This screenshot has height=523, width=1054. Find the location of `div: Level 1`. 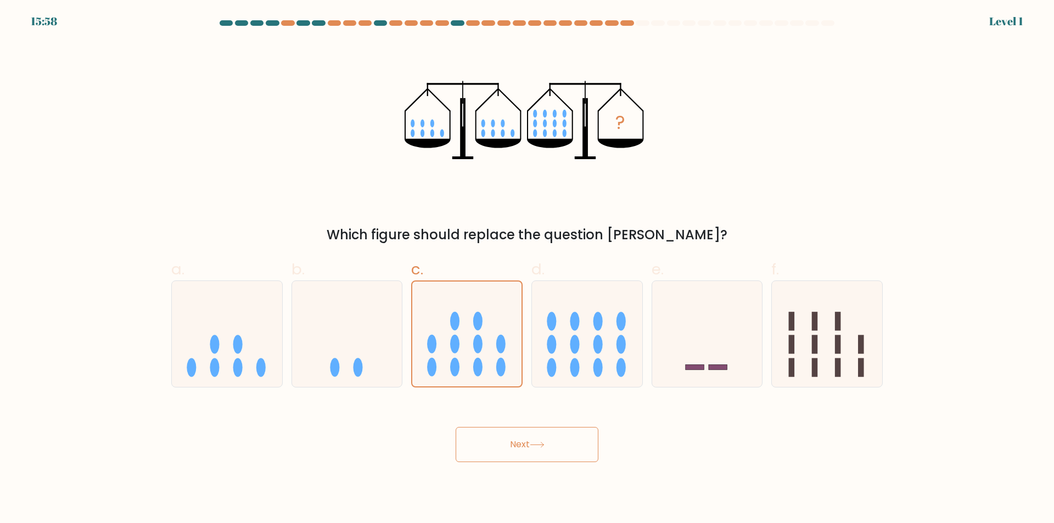

div: Level 1 is located at coordinates (1007, 21).